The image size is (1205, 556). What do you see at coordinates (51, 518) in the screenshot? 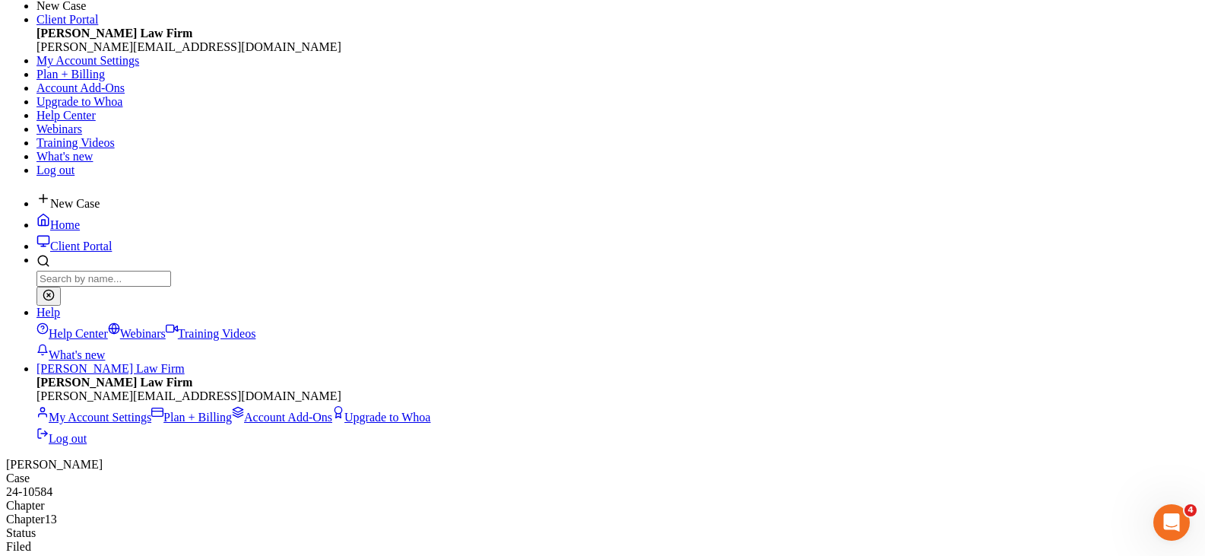
I see `span: 13` at bounding box center [51, 518].